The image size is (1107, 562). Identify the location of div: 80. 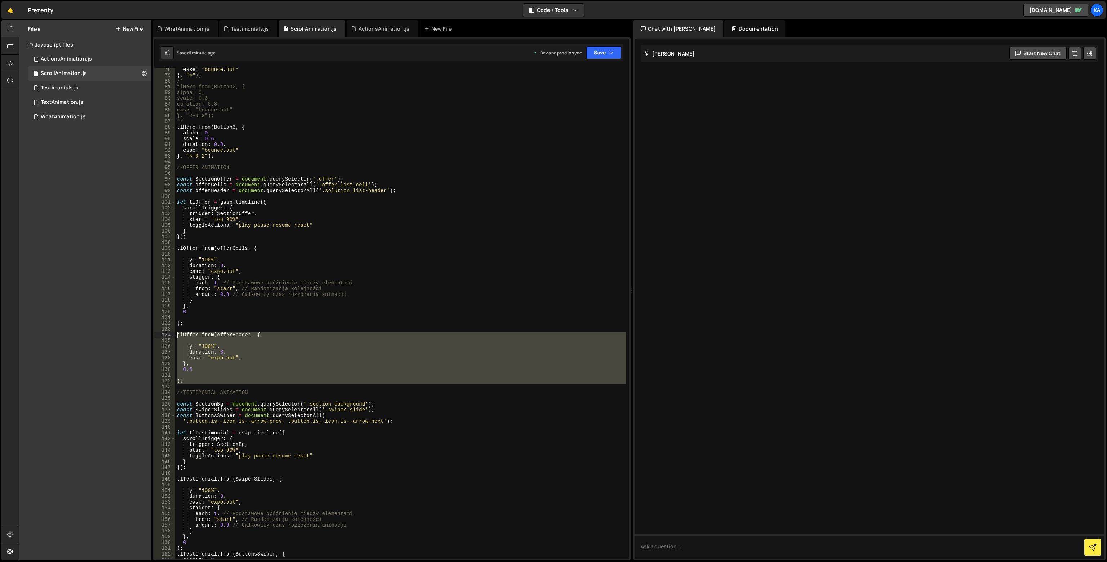
(165, 81).